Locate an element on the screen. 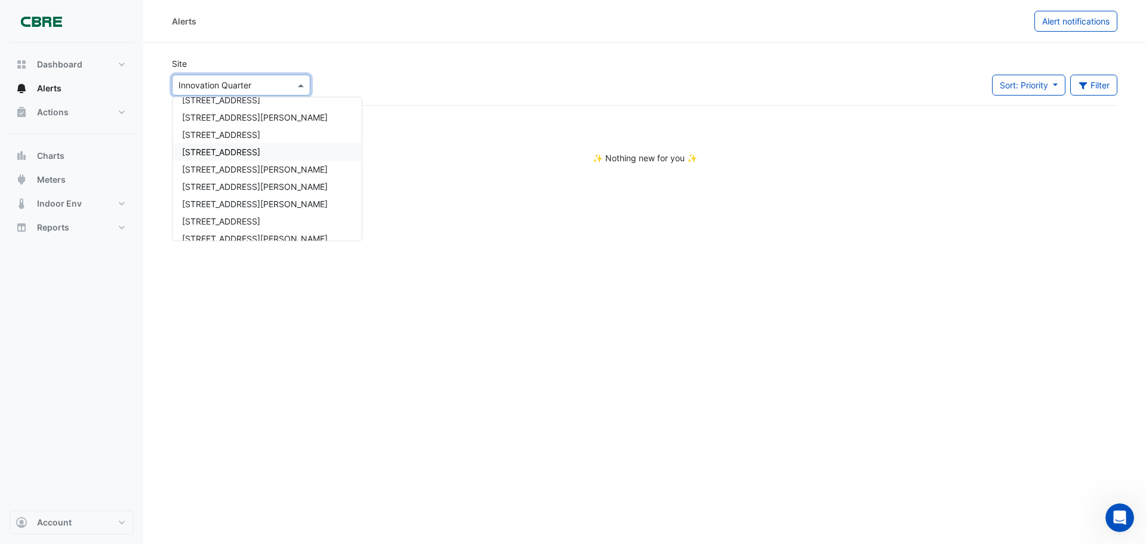 The image size is (1146, 544). button: Actions is located at coordinates (72, 112).